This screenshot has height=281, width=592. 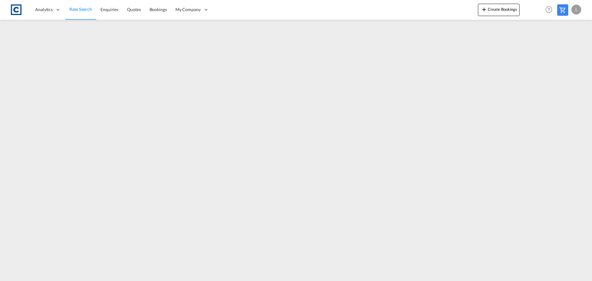 What do you see at coordinates (158, 9) in the screenshot?
I see `span: Bookings` at bounding box center [158, 9].